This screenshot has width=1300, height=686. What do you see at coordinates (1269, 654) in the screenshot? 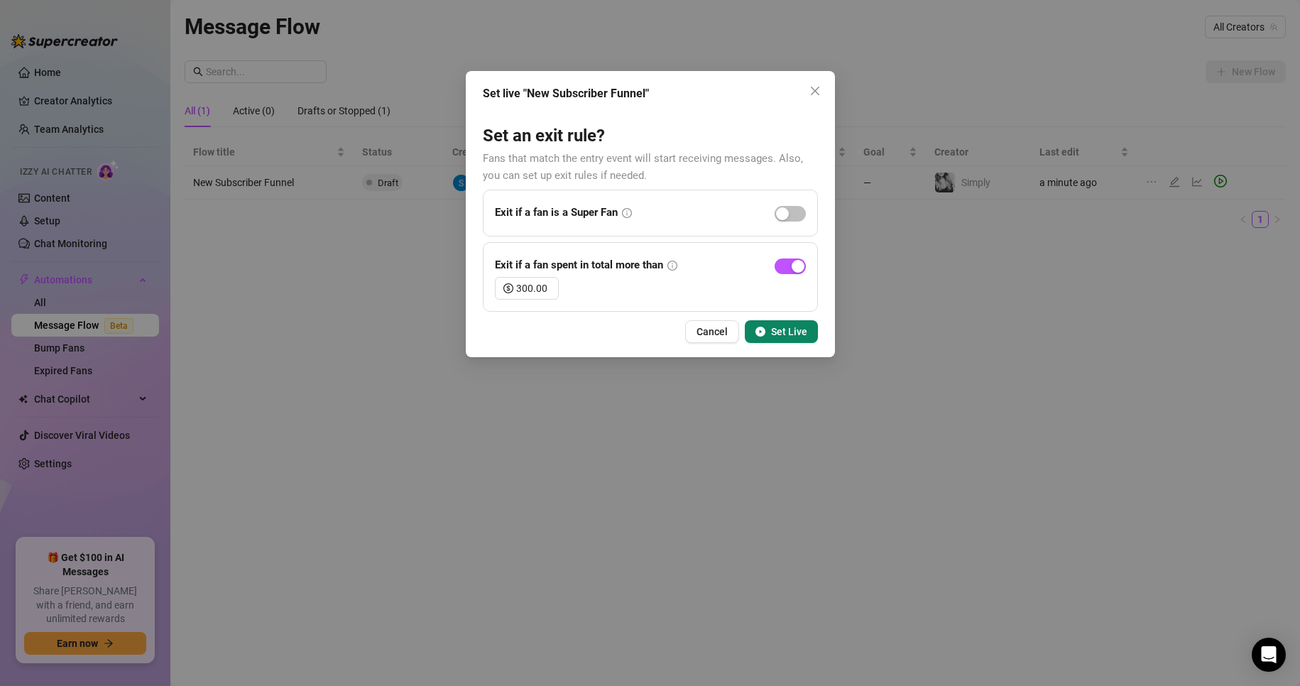
I see `div: Open Intercom Messenger` at bounding box center [1269, 654].